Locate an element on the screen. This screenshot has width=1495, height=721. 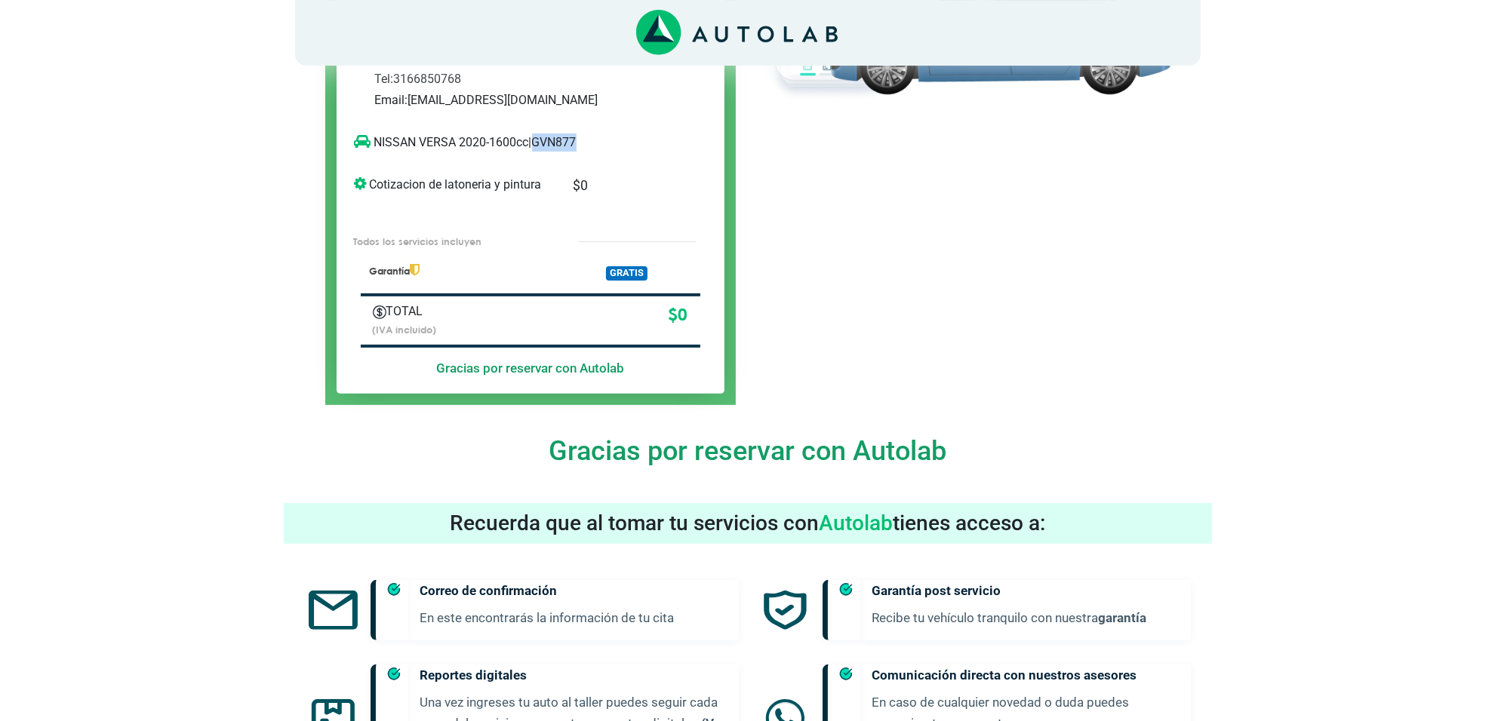
h5: Correo de confirmación is located at coordinates (573, 591).